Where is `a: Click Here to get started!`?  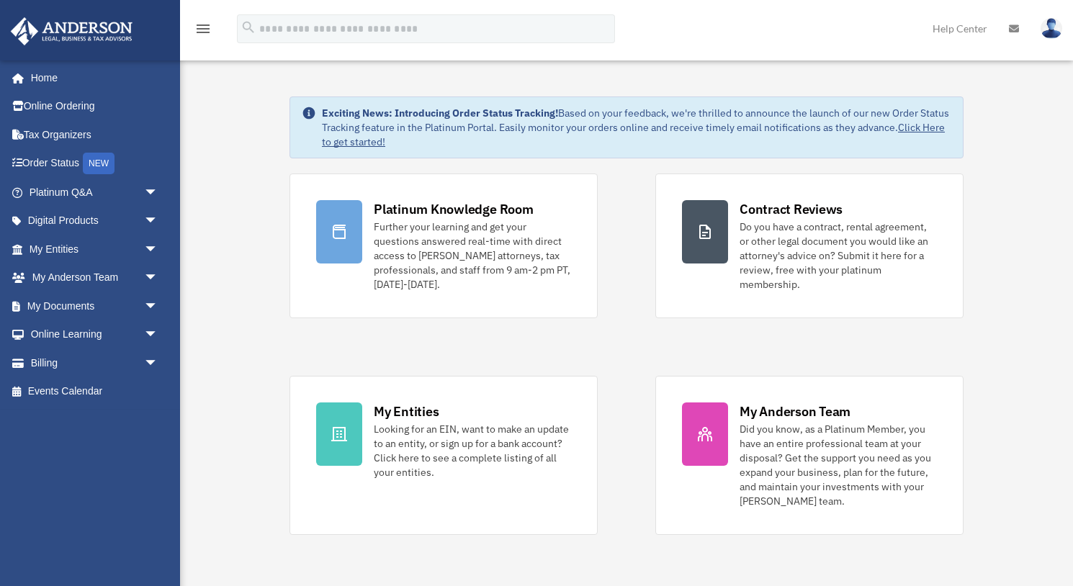 a: Click Here to get started! is located at coordinates (633, 135).